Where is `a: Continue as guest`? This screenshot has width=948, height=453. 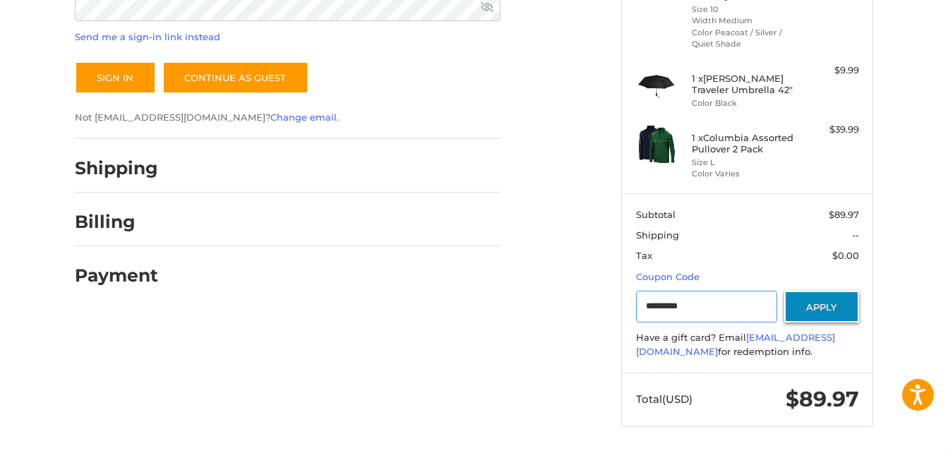 a: Continue as guest is located at coordinates (235, 78).